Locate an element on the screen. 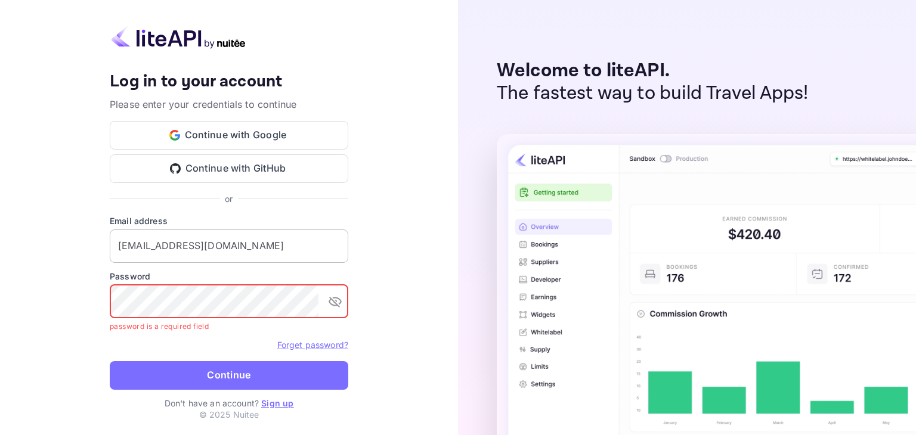  a: Sign up is located at coordinates (277, 403).